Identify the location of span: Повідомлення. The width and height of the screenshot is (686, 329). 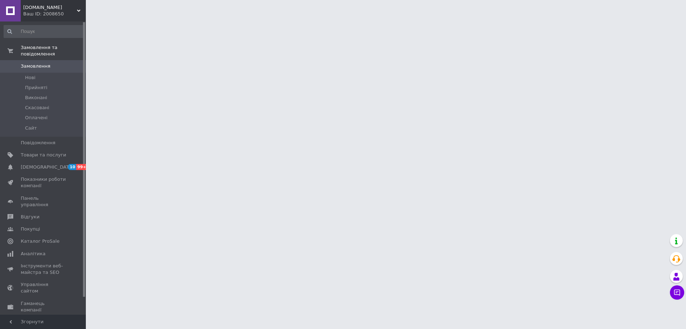
(38, 143).